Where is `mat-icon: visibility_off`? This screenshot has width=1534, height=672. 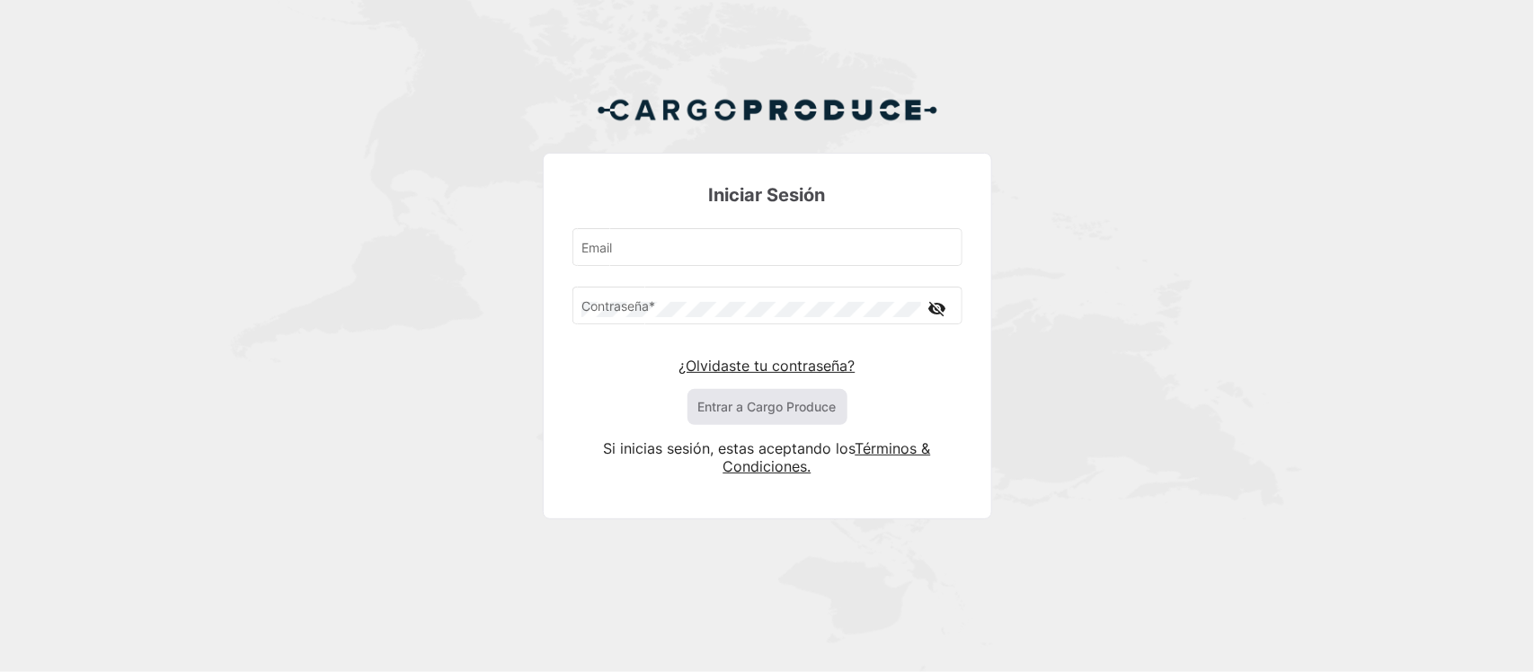
mat-icon: visibility_off is located at coordinates (937, 308).